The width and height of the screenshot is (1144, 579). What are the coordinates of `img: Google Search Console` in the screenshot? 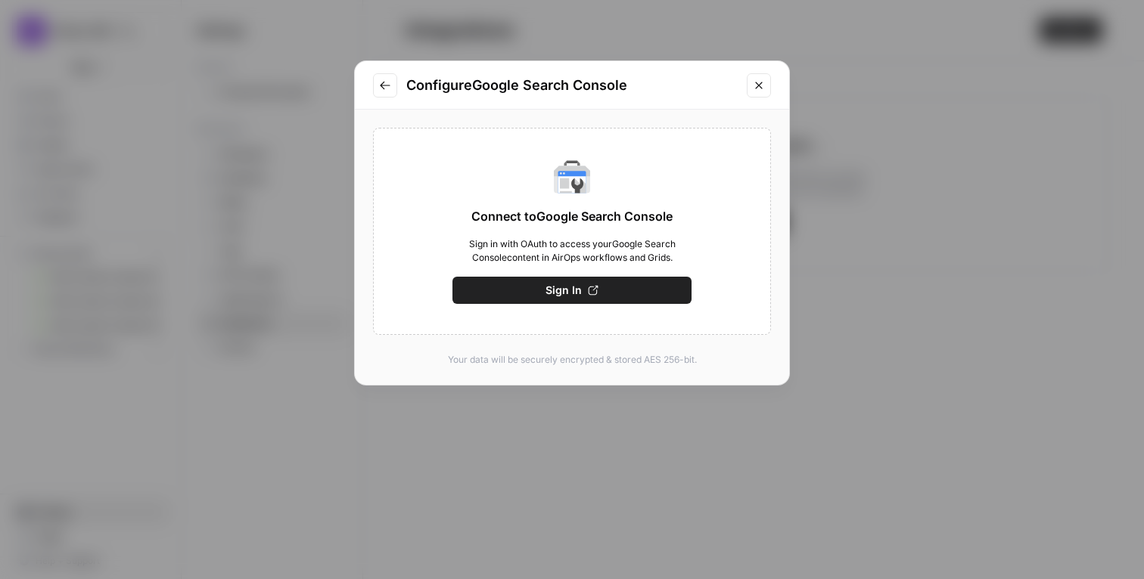 It's located at (572, 177).